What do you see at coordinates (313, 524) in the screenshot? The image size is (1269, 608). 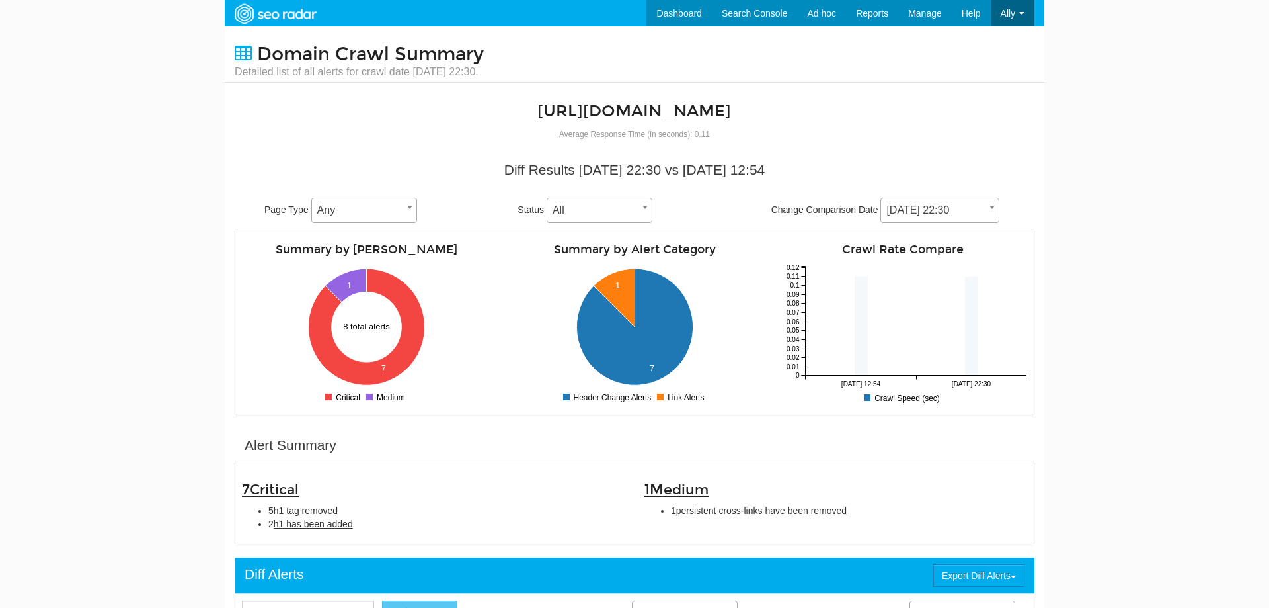 I see `span: h1 has been added` at bounding box center [313, 524].